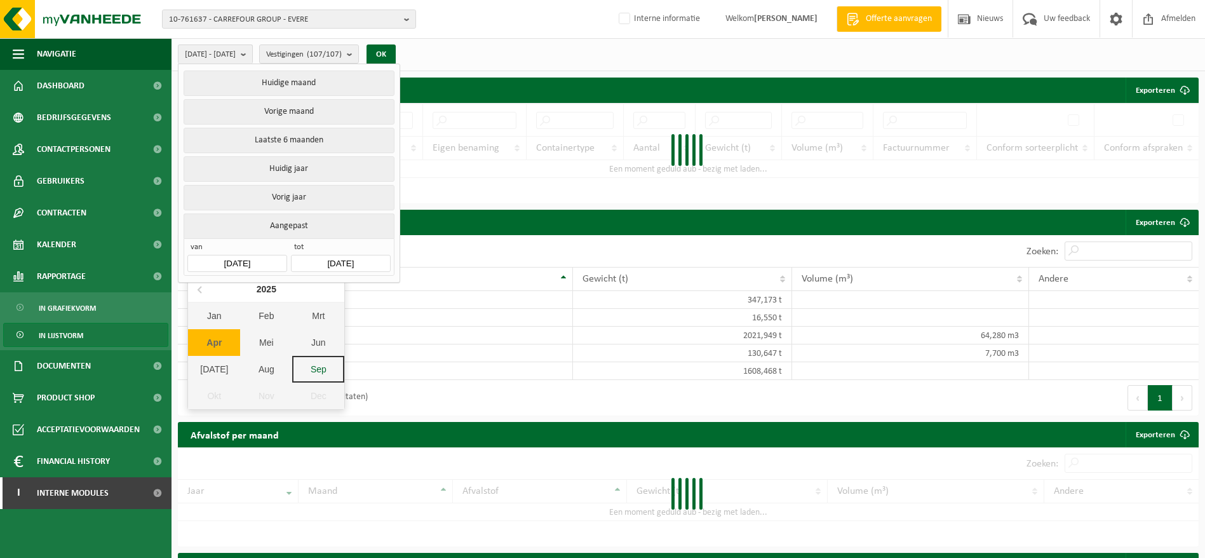  What do you see at coordinates (88, 430) in the screenshot?
I see `span: Acceptatievoorwaarden` at bounding box center [88, 430].